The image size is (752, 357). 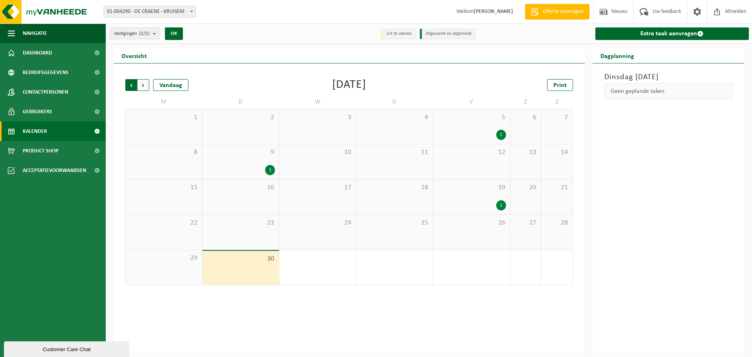 I want to click on span: Contactpersonen, so click(x=45, y=92).